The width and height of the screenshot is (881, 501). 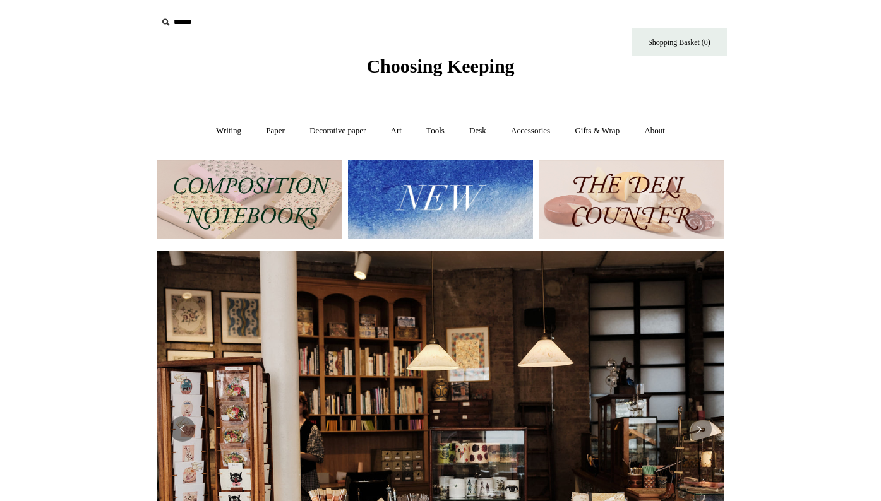 What do you see at coordinates (396, 131) in the screenshot?
I see `a: Art` at bounding box center [396, 131].